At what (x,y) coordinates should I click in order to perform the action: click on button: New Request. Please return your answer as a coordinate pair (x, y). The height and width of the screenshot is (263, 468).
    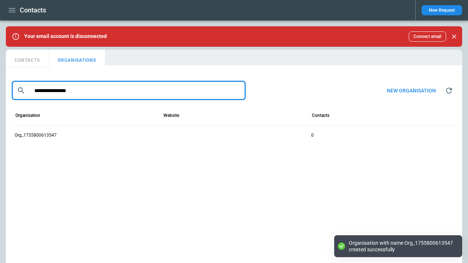
    Looking at the image, I should click on (442, 10).